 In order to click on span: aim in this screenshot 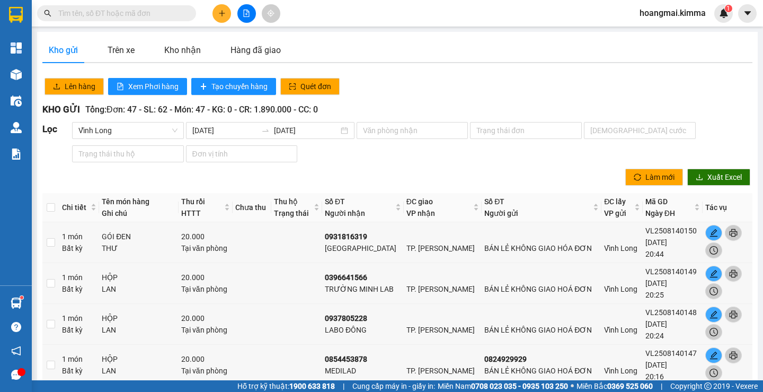, I will do `click(271, 13)`.